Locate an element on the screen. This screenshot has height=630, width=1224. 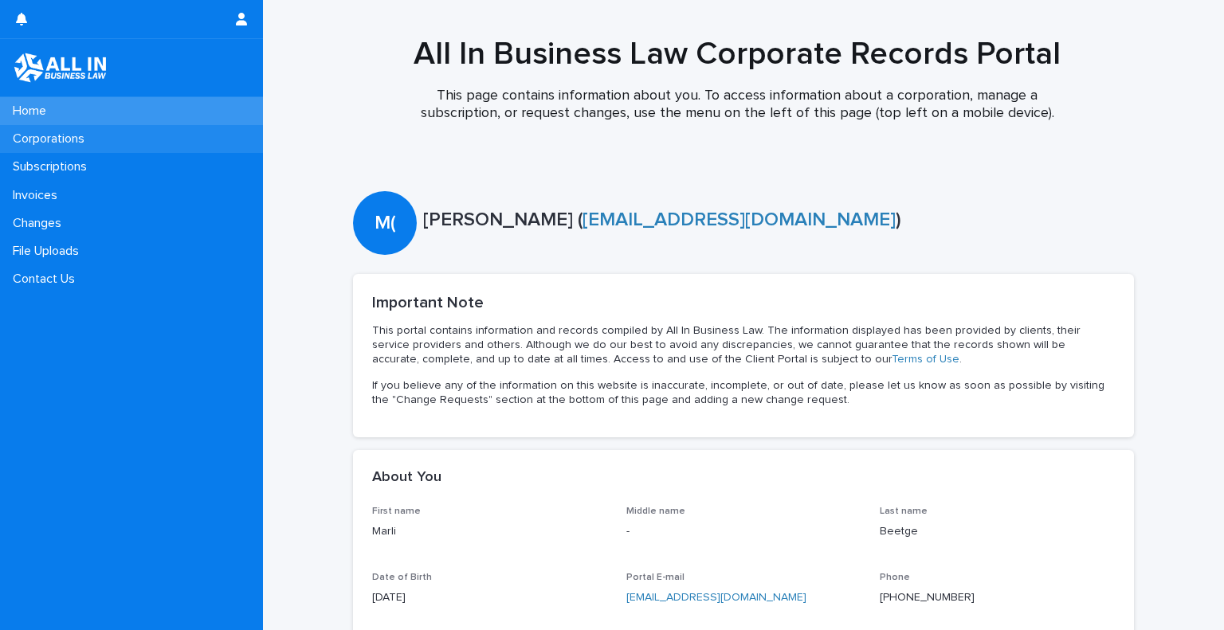
p: Contact Us is located at coordinates (47, 279).